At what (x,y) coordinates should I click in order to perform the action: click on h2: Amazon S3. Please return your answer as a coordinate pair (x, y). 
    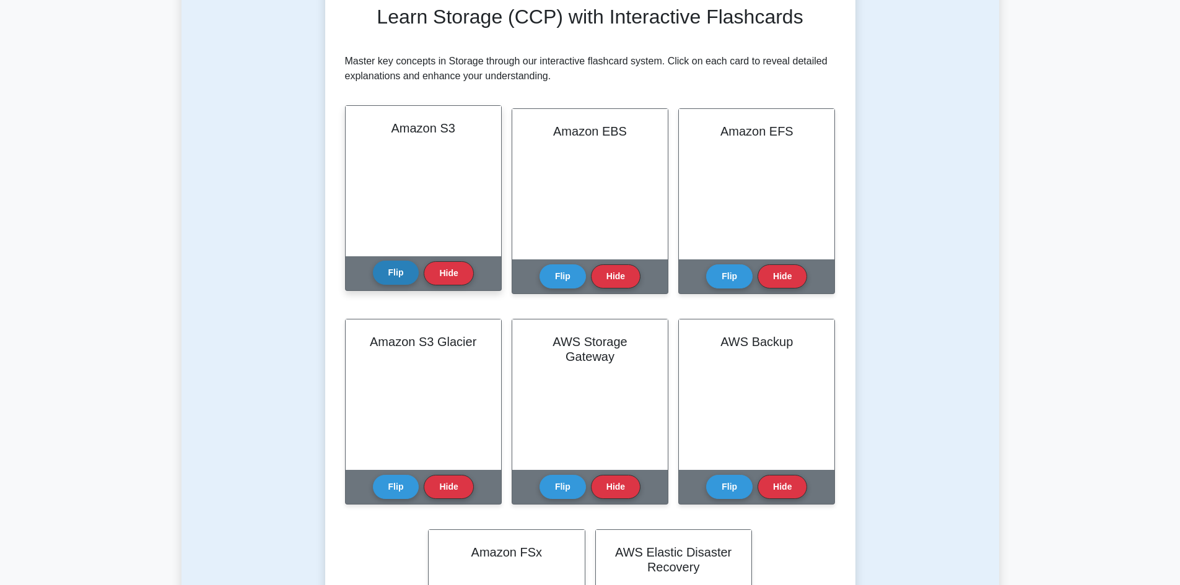
    Looking at the image, I should click on (423, 128).